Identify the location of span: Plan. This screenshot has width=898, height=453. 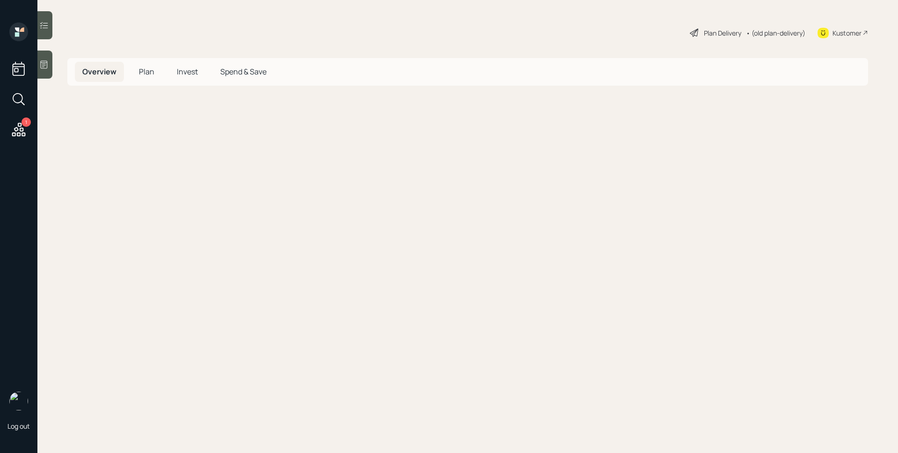
(146, 72).